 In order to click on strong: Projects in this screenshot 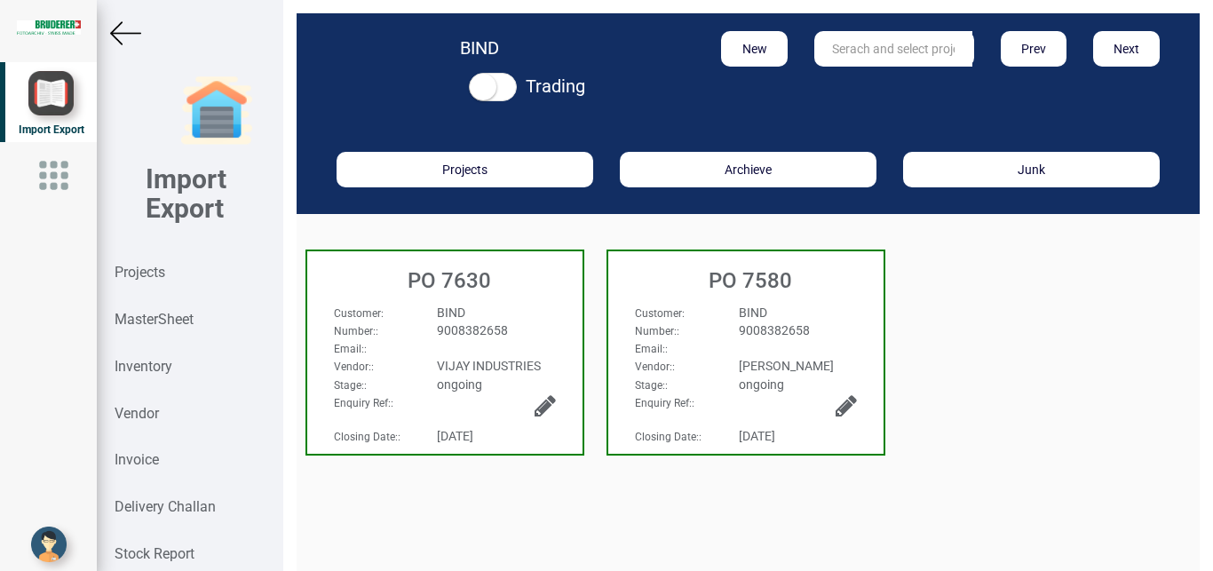, I will do `click(139, 272)`.